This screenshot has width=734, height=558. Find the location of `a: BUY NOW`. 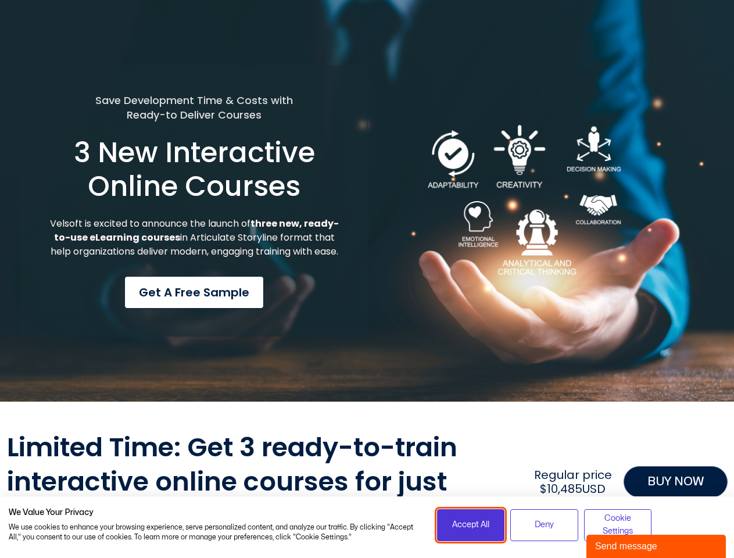

a: BUY NOW is located at coordinates (675, 482).